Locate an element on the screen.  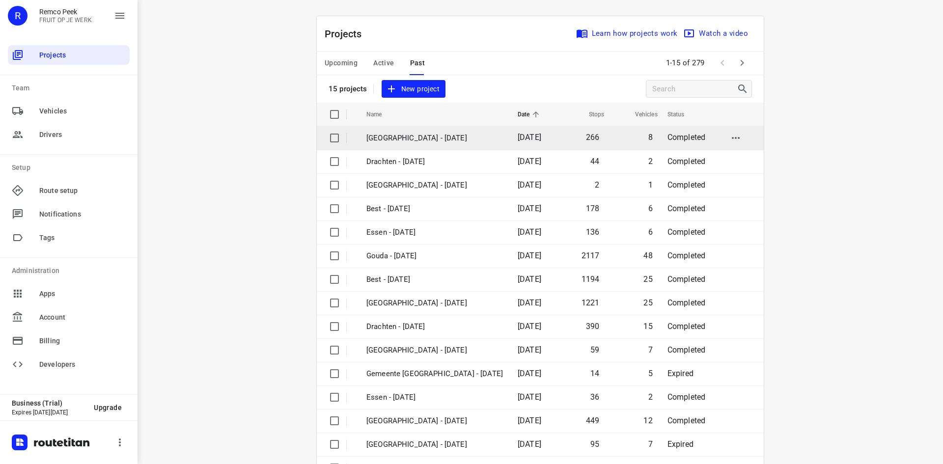
span: 59 is located at coordinates (595, 350).